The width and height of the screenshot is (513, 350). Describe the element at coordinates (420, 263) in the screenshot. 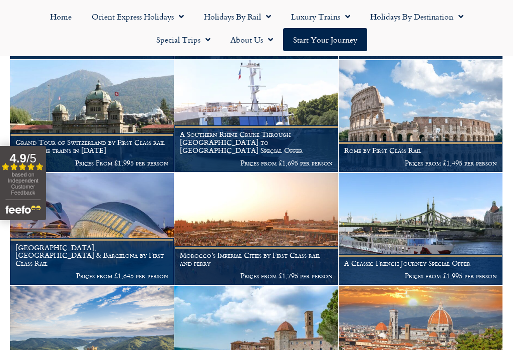

I see `h1: A Classic French Journey Special Offer` at that location.